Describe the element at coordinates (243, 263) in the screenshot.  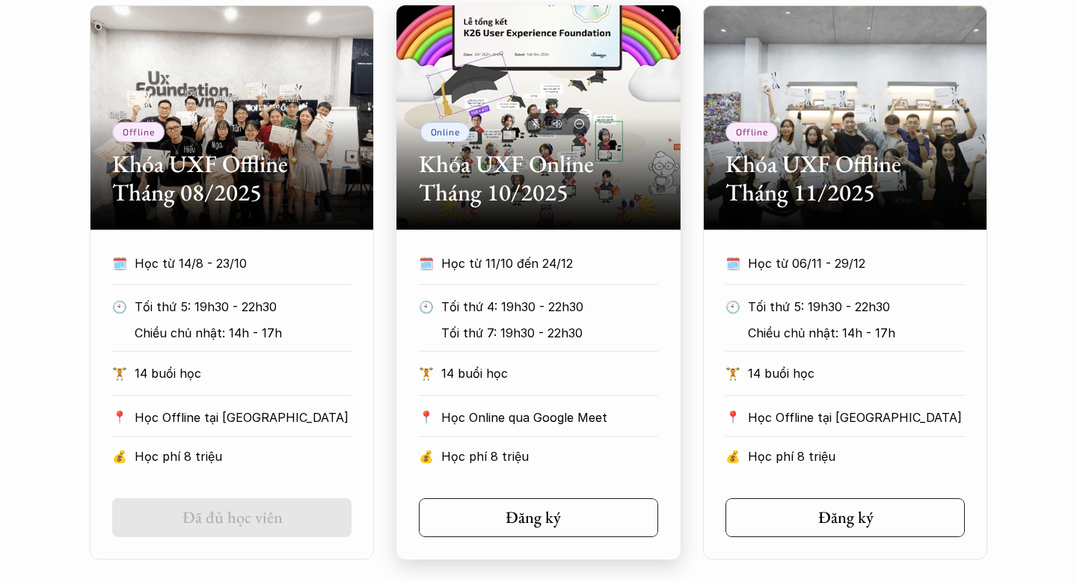
I see `p: Học từ 14/8 - 23/10` at that location.